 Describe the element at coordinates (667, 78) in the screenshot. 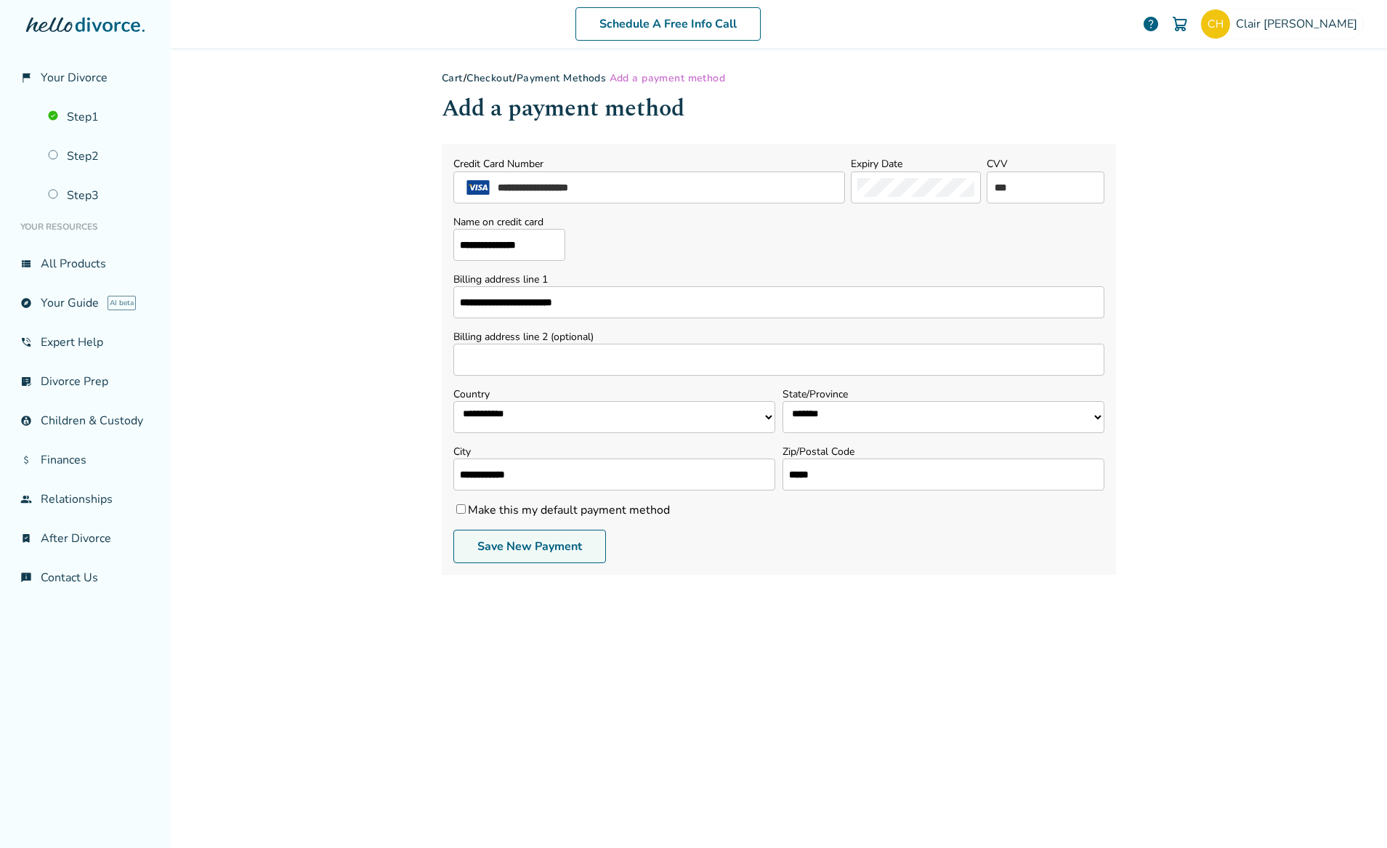

I see `span: Add a payment method` at that location.